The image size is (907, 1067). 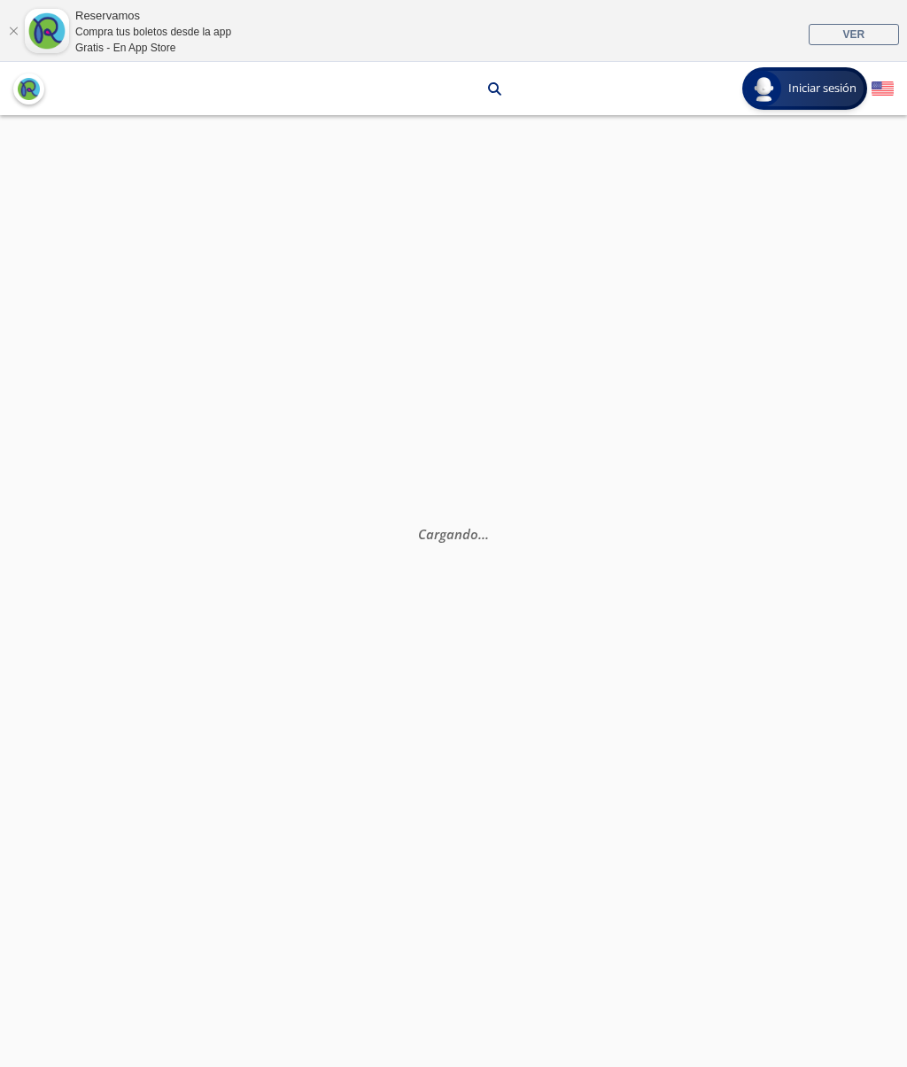 I want to click on button: back, so click(x=28, y=89).